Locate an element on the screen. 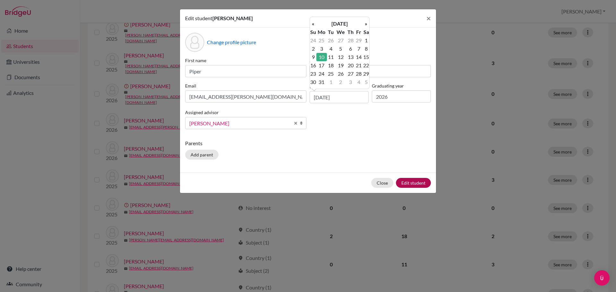  label: Surname is located at coordinates (370, 60).